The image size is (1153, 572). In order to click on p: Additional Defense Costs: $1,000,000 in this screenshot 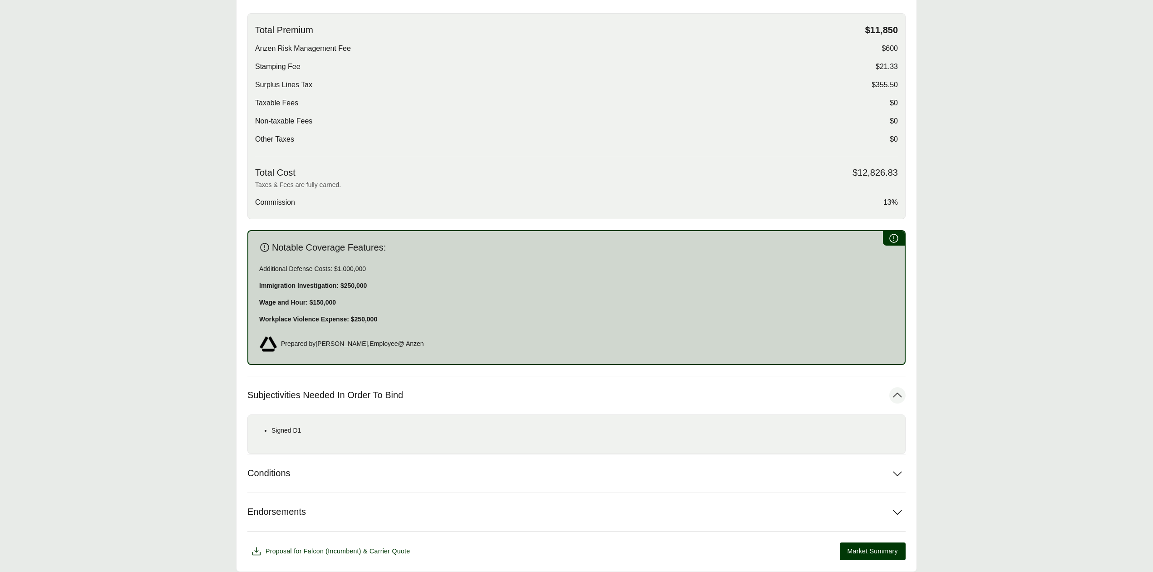, I will do `click(576, 269)`.